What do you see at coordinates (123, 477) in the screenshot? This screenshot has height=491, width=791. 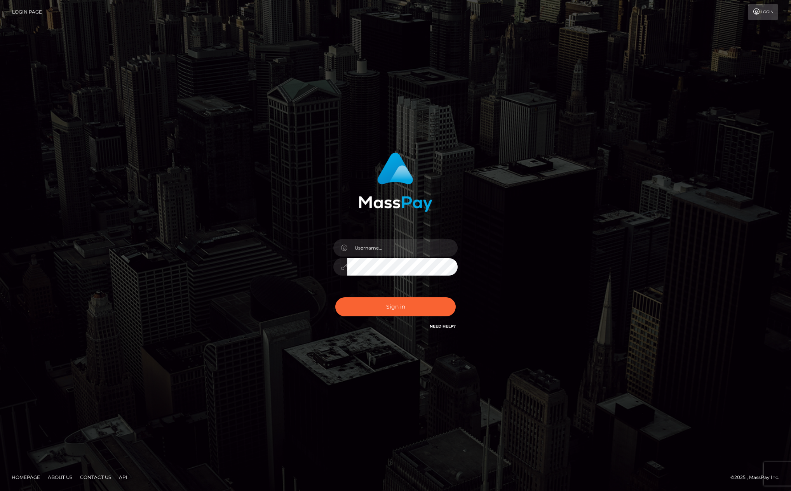 I see `a: API` at bounding box center [123, 477].